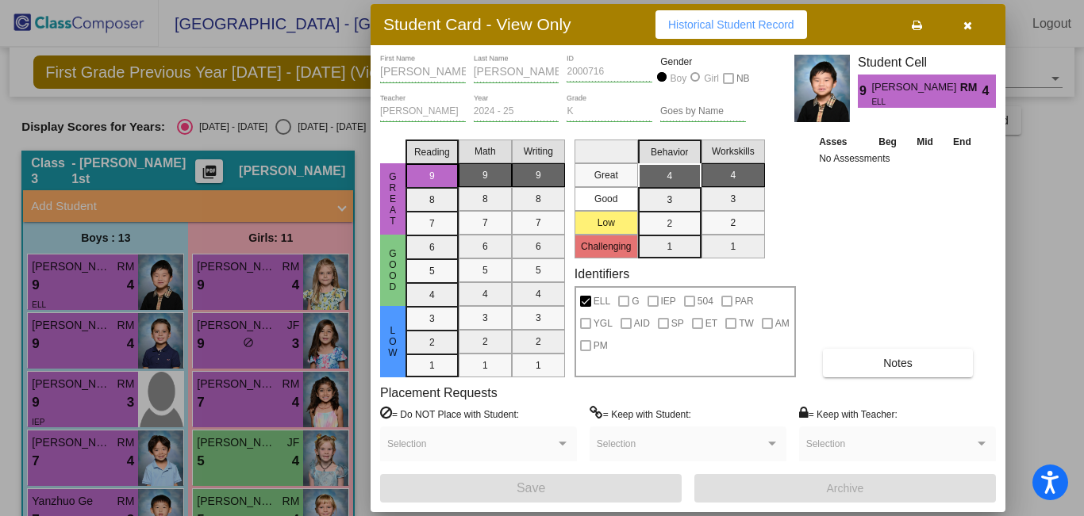 Image resolution: width=1084 pixels, height=516 pixels. What do you see at coordinates (393, 199) in the screenshot?
I see `span: Great` at bounding box center [393, 199].